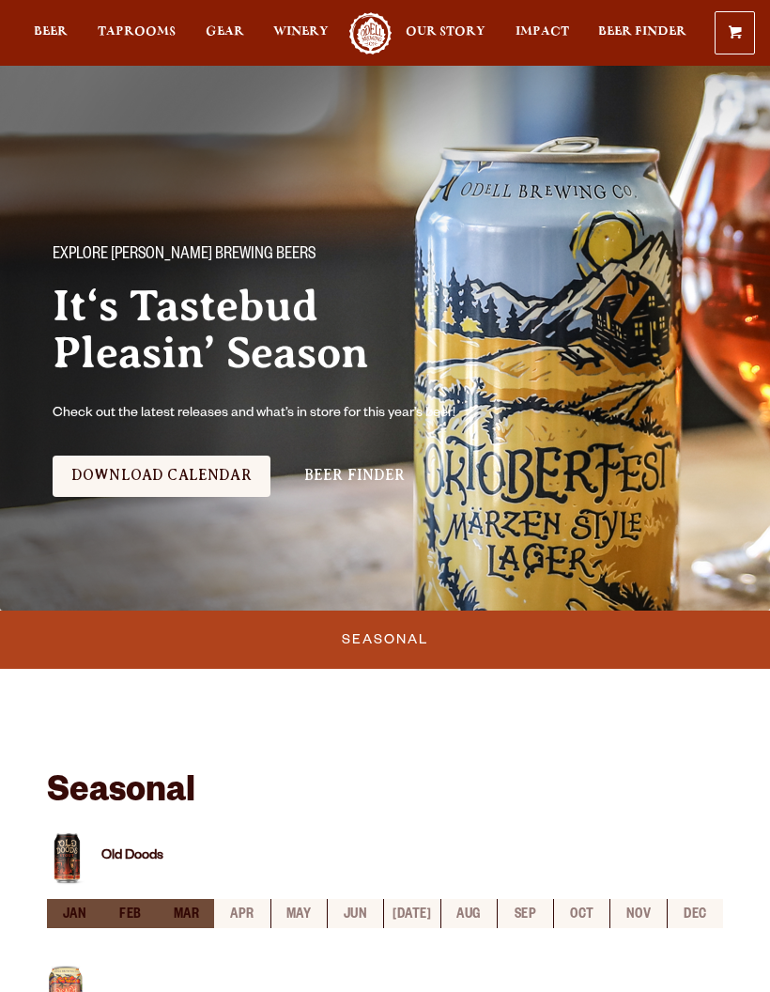  Describe the element at coordinates (695, 913) in the screenshot. I see `li: dec` at that location.